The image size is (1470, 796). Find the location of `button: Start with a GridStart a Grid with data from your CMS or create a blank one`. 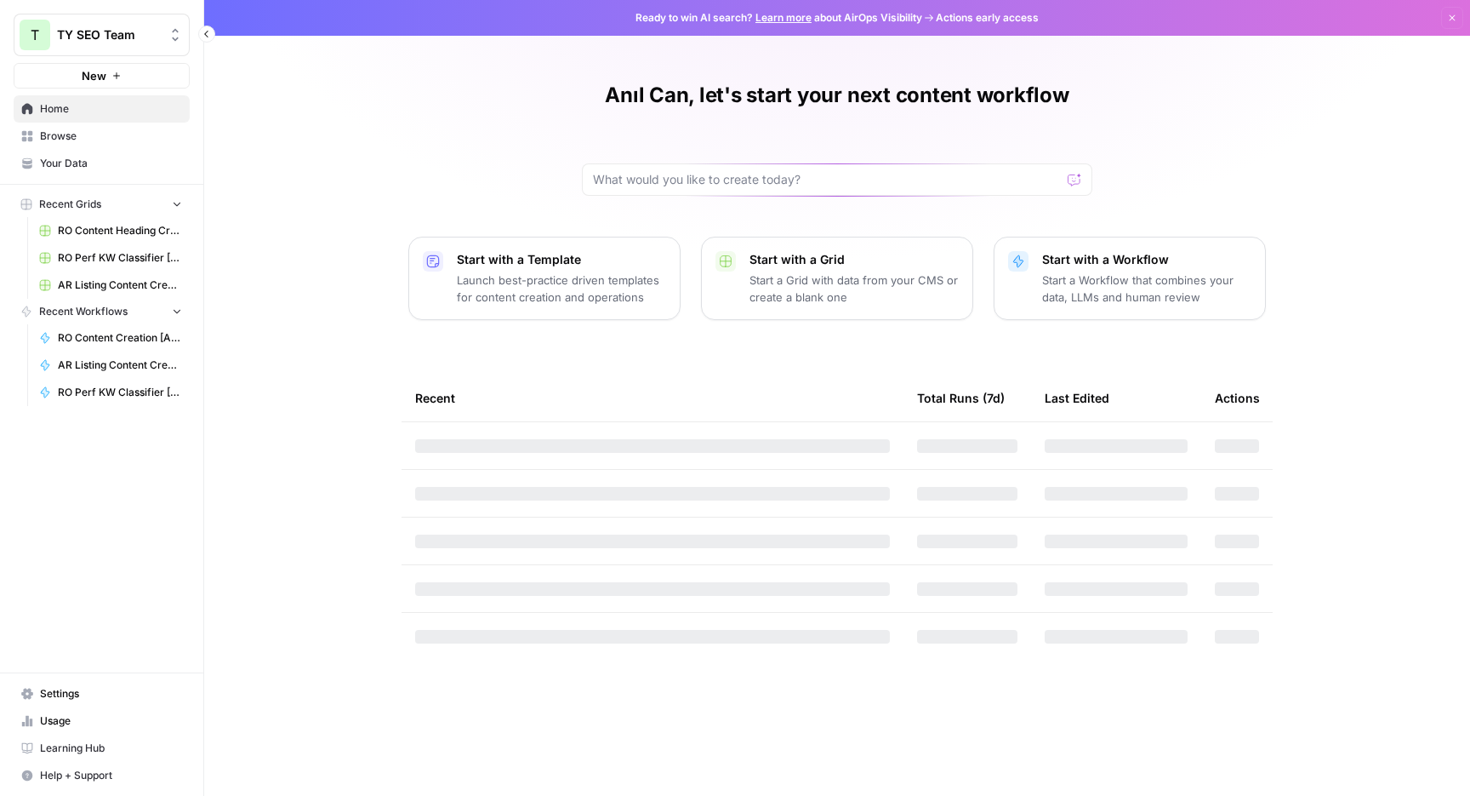

button: Start with a GridStart a Grid with data from your CMS or create a blank one is located at coordinates (837, 278).